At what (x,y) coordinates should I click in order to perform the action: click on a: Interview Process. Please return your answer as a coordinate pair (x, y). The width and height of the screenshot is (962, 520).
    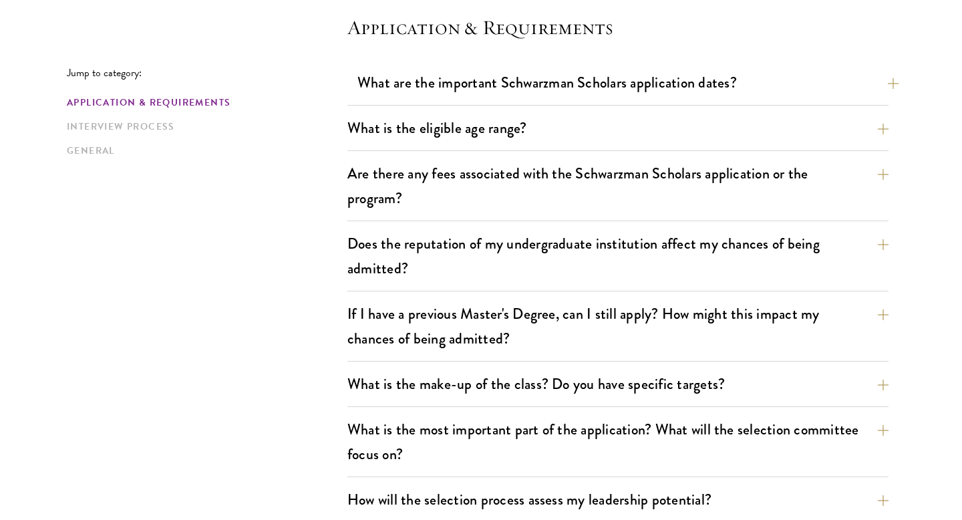
    Looking at the image, I should click on (203, 126).